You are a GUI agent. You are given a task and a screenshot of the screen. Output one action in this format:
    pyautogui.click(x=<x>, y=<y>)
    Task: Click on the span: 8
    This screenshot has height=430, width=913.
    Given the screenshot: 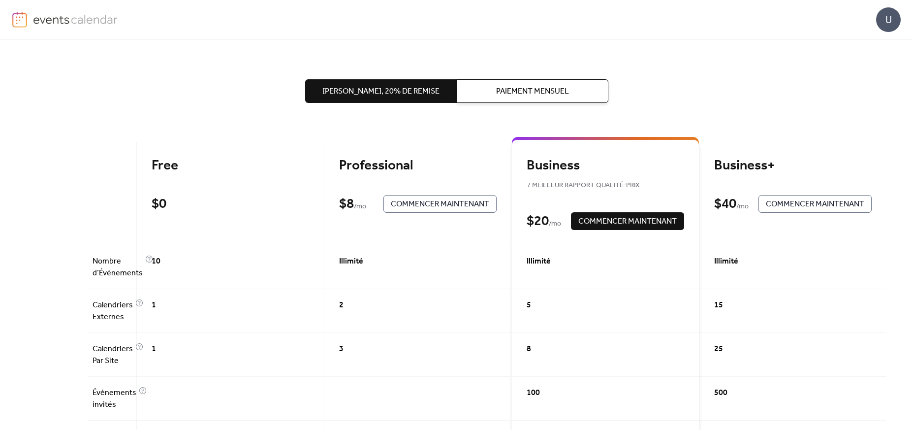 What is the action you would take?
    pyautogui.click(x=529, y=349)
    